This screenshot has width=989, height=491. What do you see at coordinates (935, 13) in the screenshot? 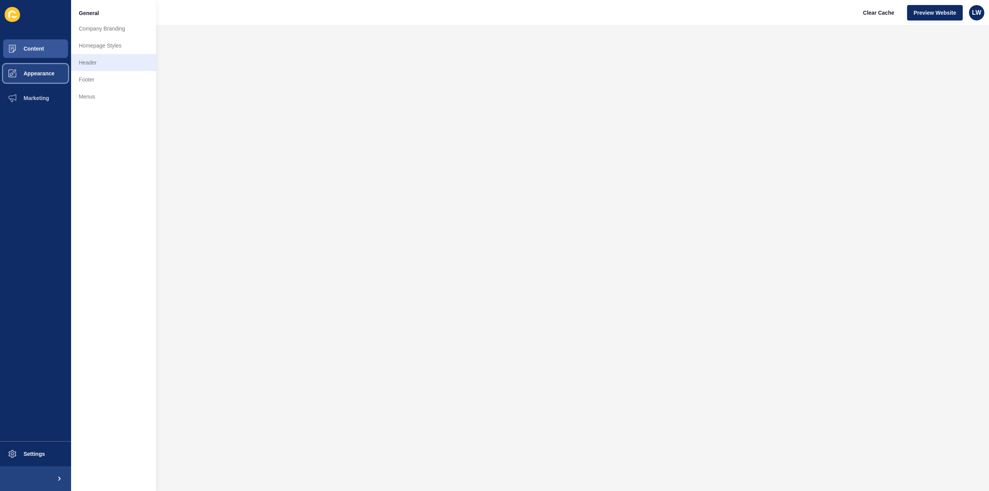
I see `span: Preview Website` at bounding box center [935, 13].